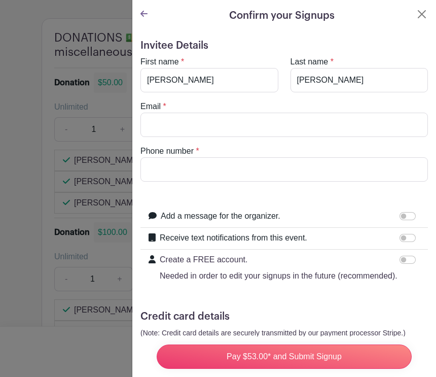 This screenshot has height=377, width=436. I want to click on input: Pay $53.00* and Submit Signup, so click(284, 357).